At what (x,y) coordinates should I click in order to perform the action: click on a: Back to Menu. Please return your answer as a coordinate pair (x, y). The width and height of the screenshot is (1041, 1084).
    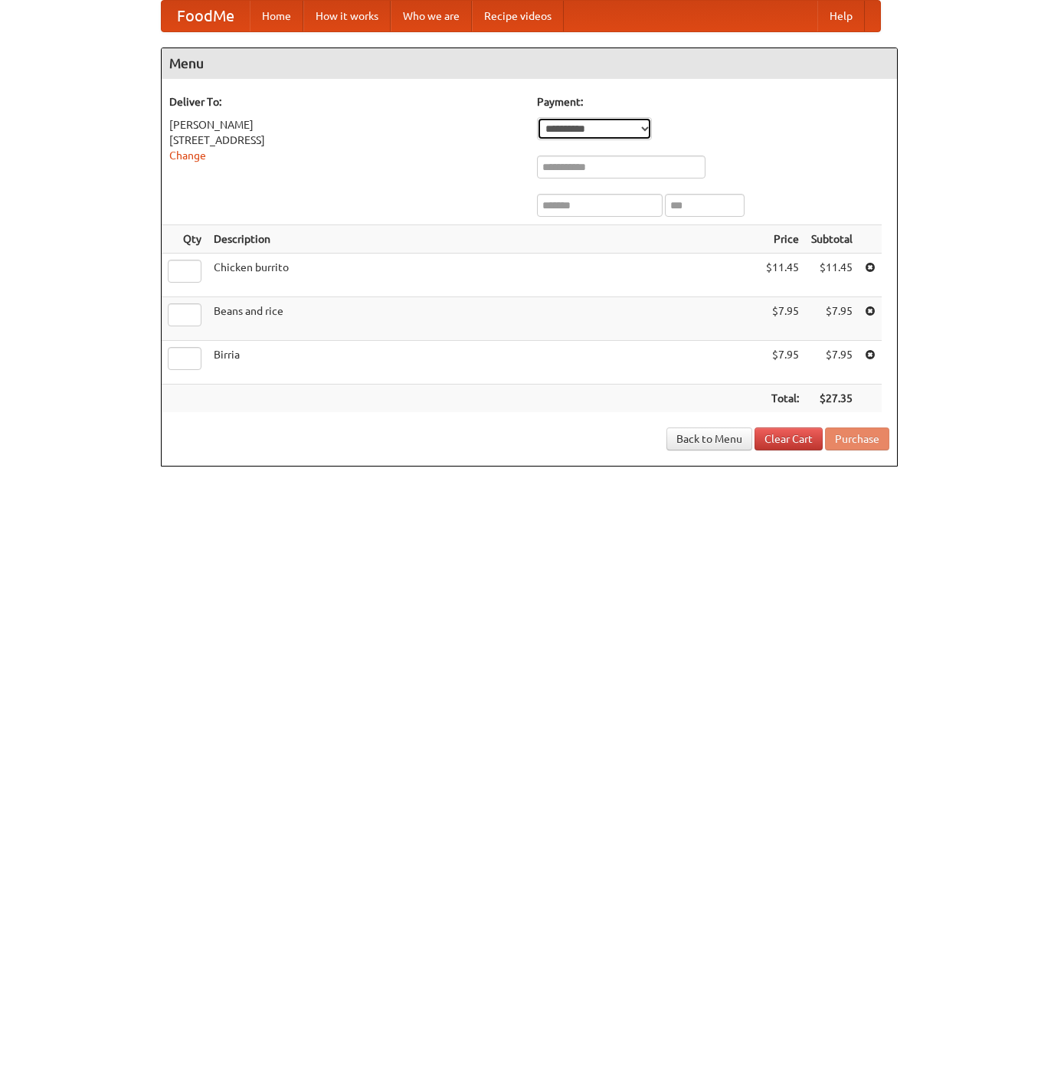
    Looking at the image, I should click on (709, 439).